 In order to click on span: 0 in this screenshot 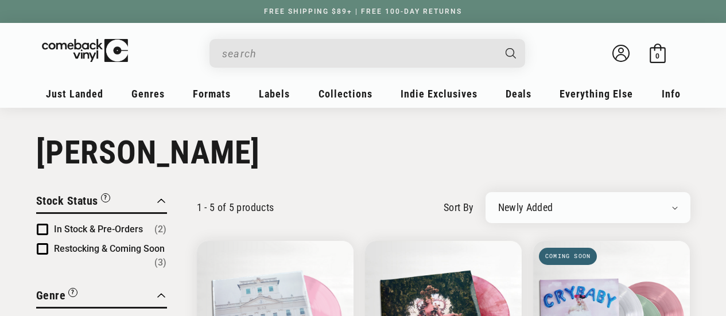, I will do `click(657, 56)`.